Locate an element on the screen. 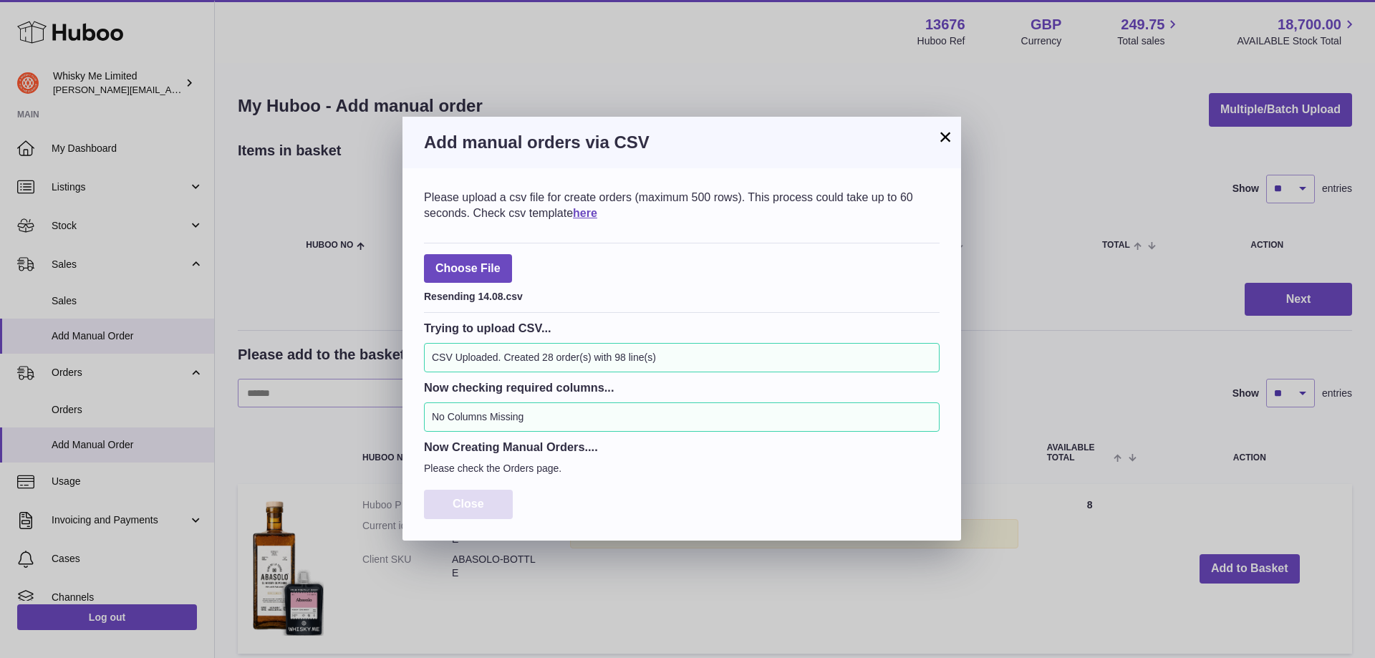 Image resolution: width=1375 pixels, height=658 pixels. div: CSV Uploaded. Created 28 order(s) with 98 line(s) is located at coordinates (682, 357).